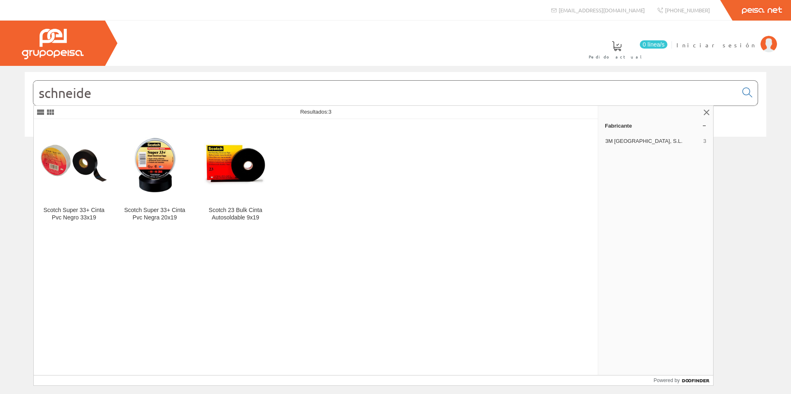 This screenshot has width=791, height=394. I want to click on input: Buscar..., so click(385, 93).